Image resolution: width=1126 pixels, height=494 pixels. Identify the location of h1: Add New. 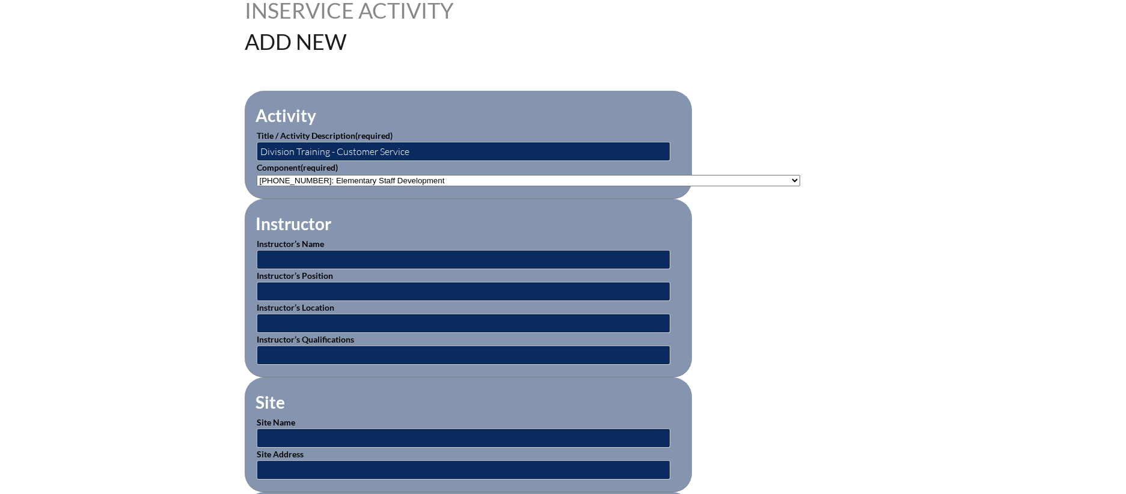
(442, 41).